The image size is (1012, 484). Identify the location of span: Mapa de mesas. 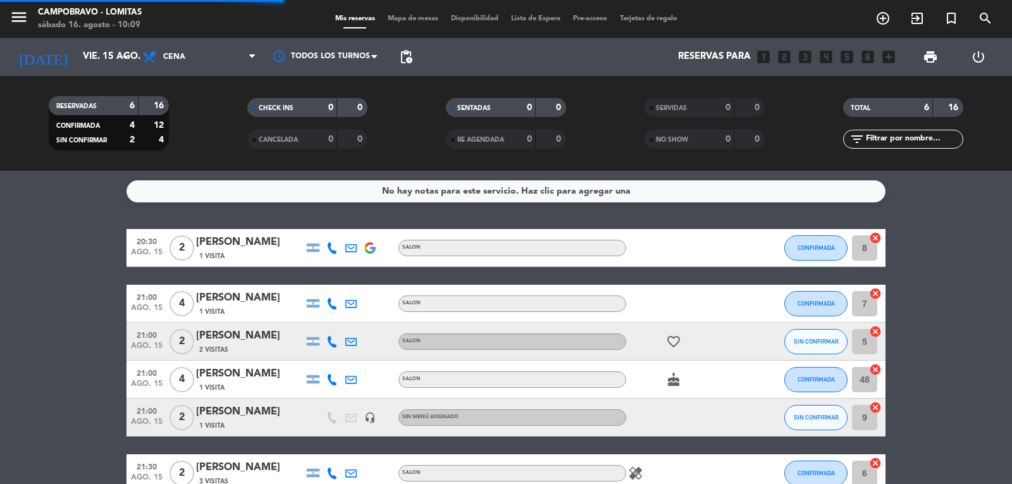
(413, 18).